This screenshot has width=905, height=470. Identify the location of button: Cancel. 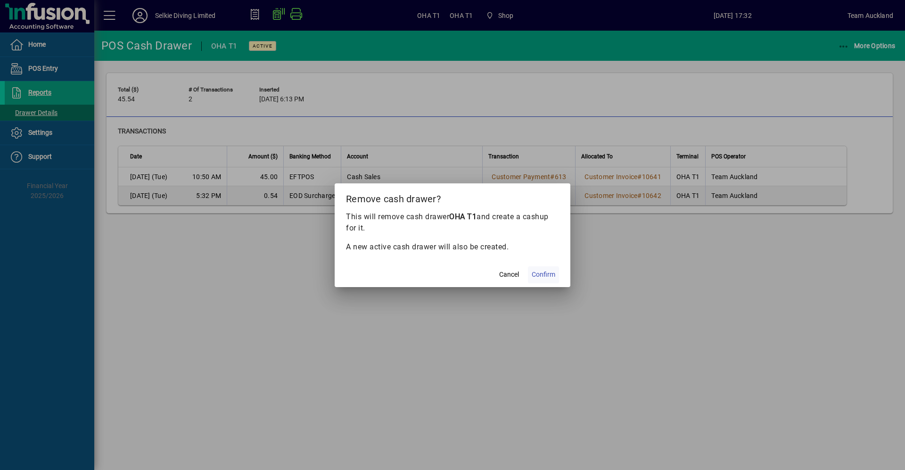
(509, 275).